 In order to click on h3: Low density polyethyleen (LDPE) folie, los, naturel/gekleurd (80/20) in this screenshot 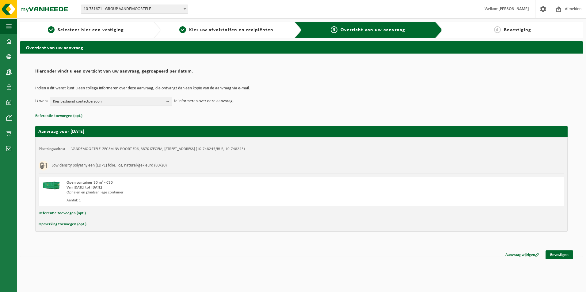, I will do `click(109, 166)`.